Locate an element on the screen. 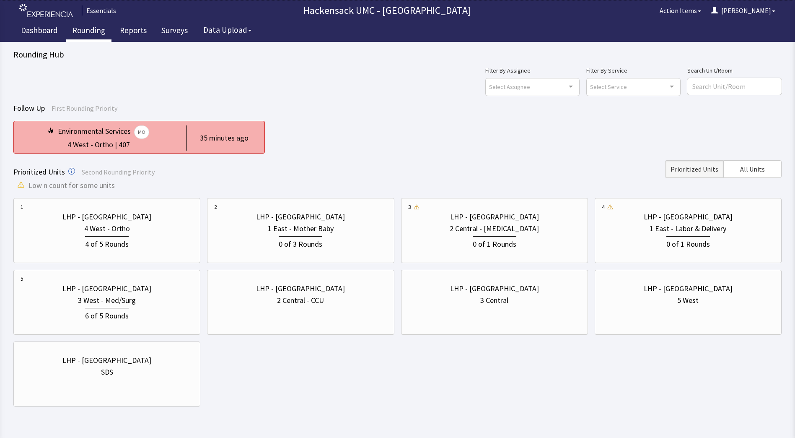 Image resolution: width=795 pixels, height=438 pixels. div: 5 is located at coordinates (22, 278).